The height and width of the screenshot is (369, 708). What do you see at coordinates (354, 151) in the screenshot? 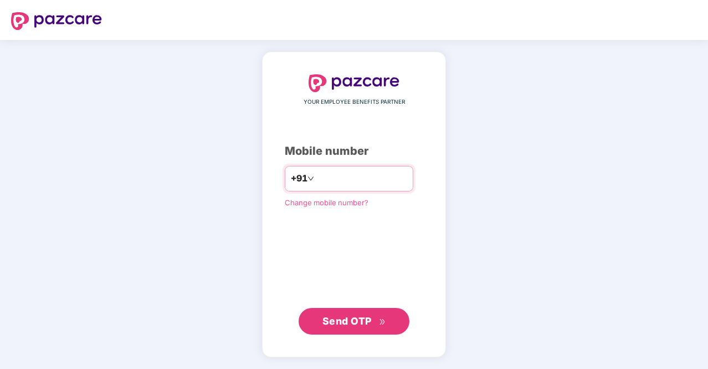
I see `div: Mobile number` at bounding box center [354, 151].